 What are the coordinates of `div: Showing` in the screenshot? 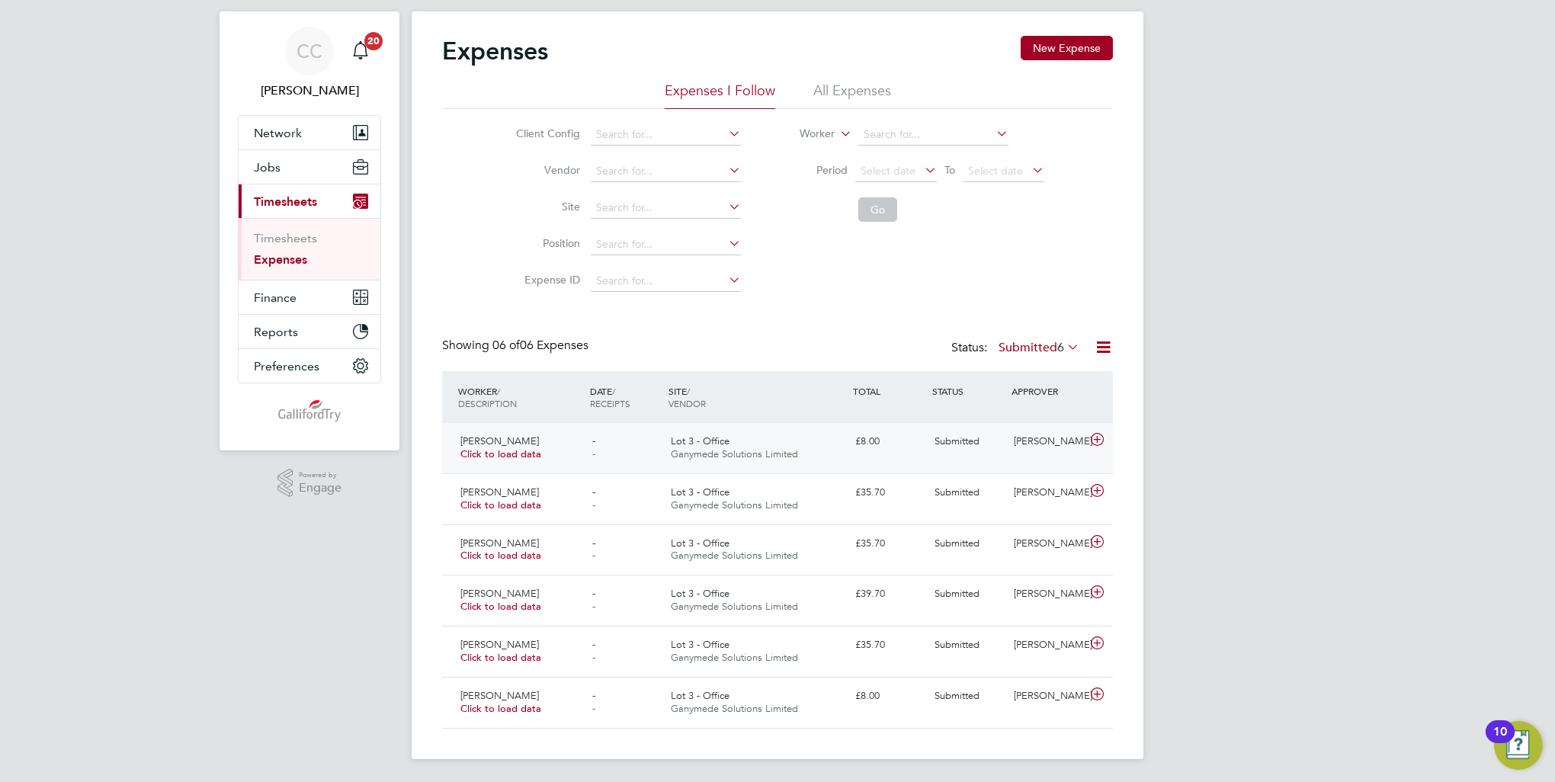 It's located at (517, 345).